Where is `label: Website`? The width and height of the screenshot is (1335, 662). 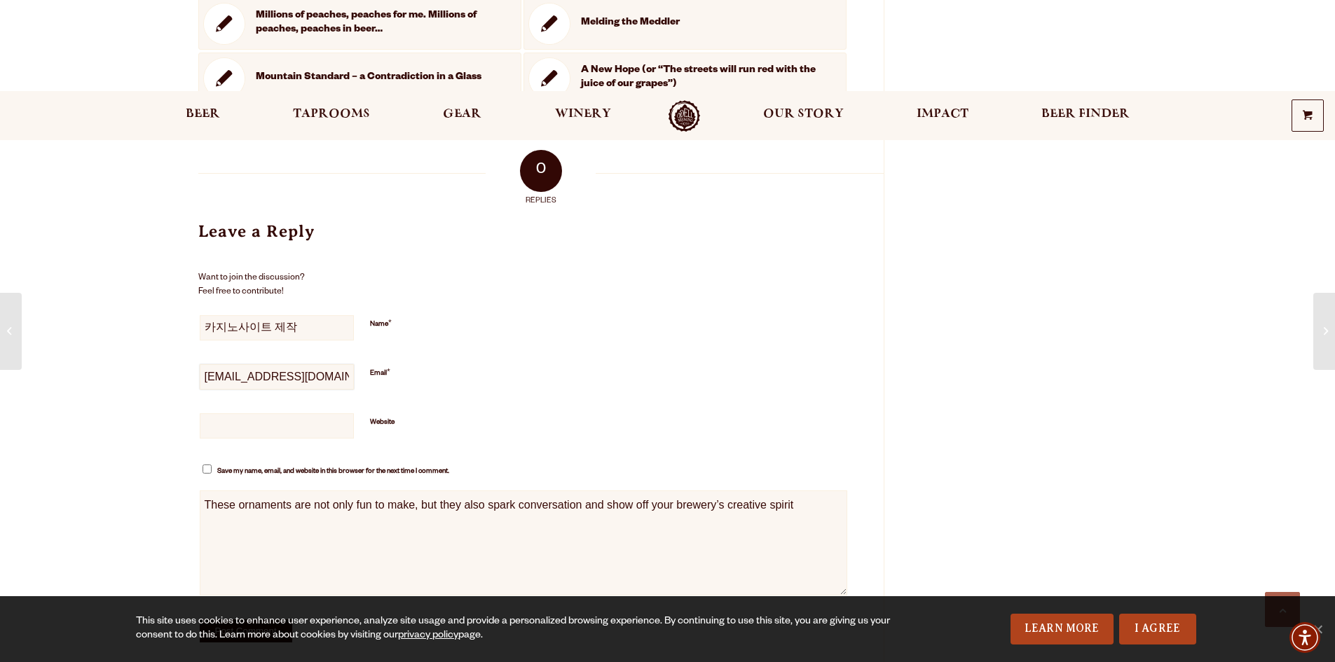 label: Website is located at coordinates (382, 420).